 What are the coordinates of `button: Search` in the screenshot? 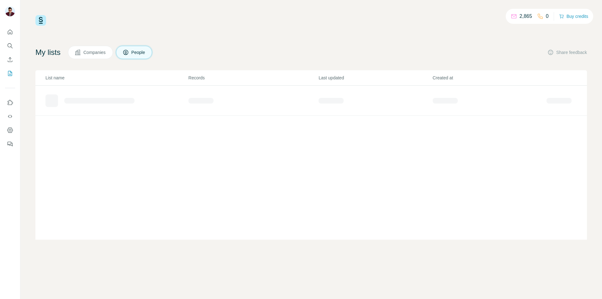 It's located at (10, 46).